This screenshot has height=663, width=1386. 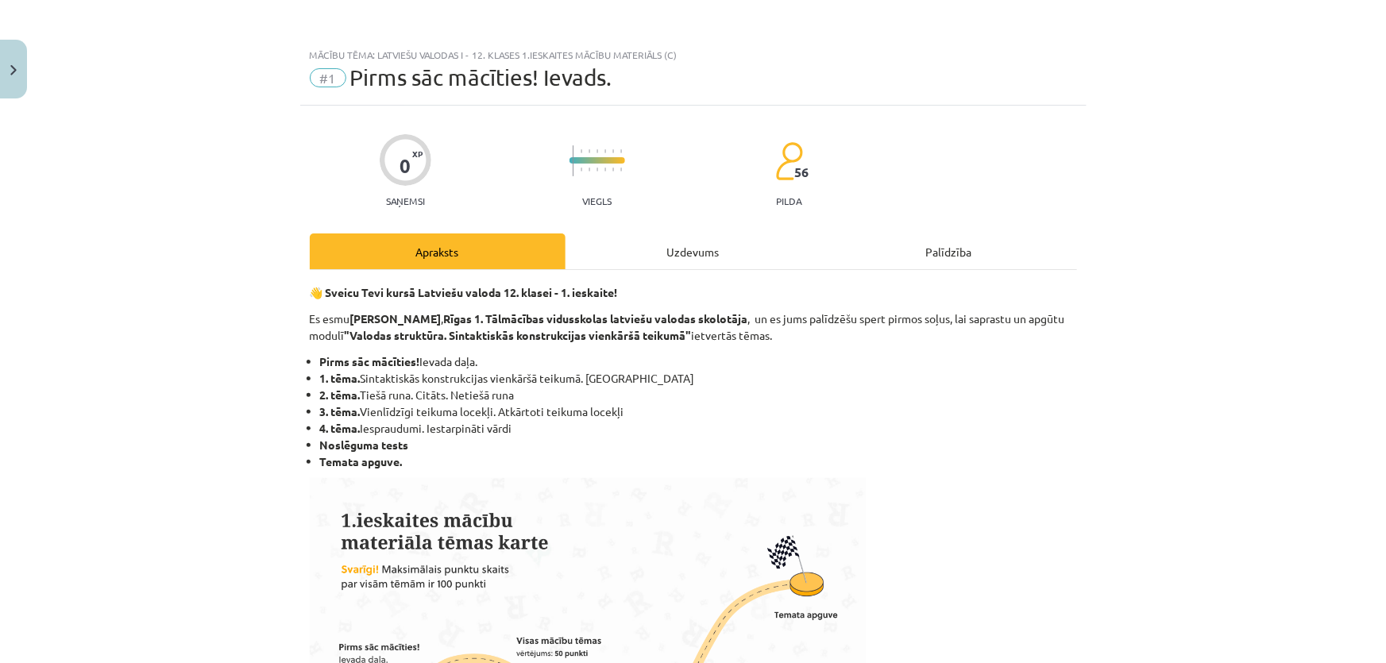 I want to click on strong: Temata apguve., so click(x=361, y=461).